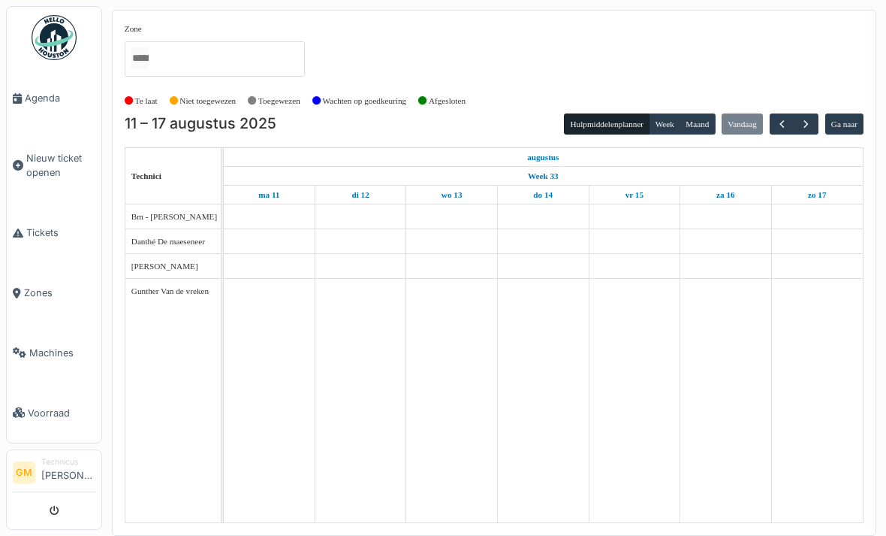 The width and height of the screenshot is (886, 536). I want to click on button: Vorige, so click(782, 124).